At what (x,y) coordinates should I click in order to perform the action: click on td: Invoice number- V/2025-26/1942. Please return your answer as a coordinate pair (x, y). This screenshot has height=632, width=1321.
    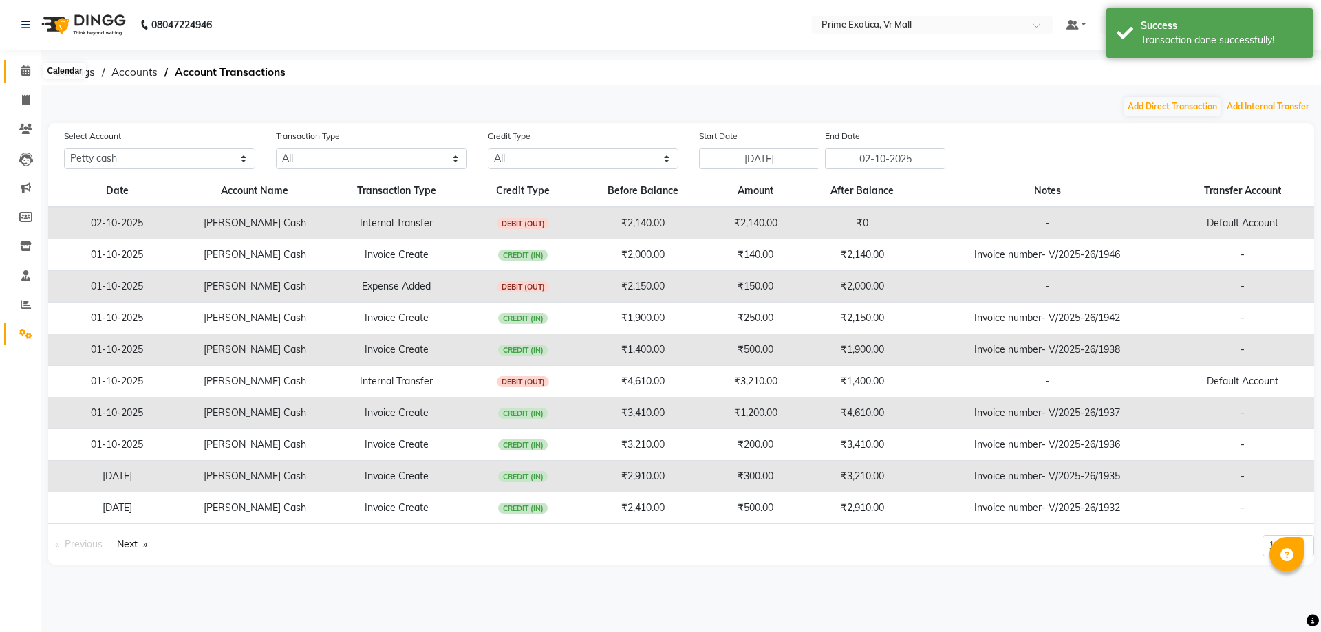
    Looking at the image, I should click on (1047, 318).